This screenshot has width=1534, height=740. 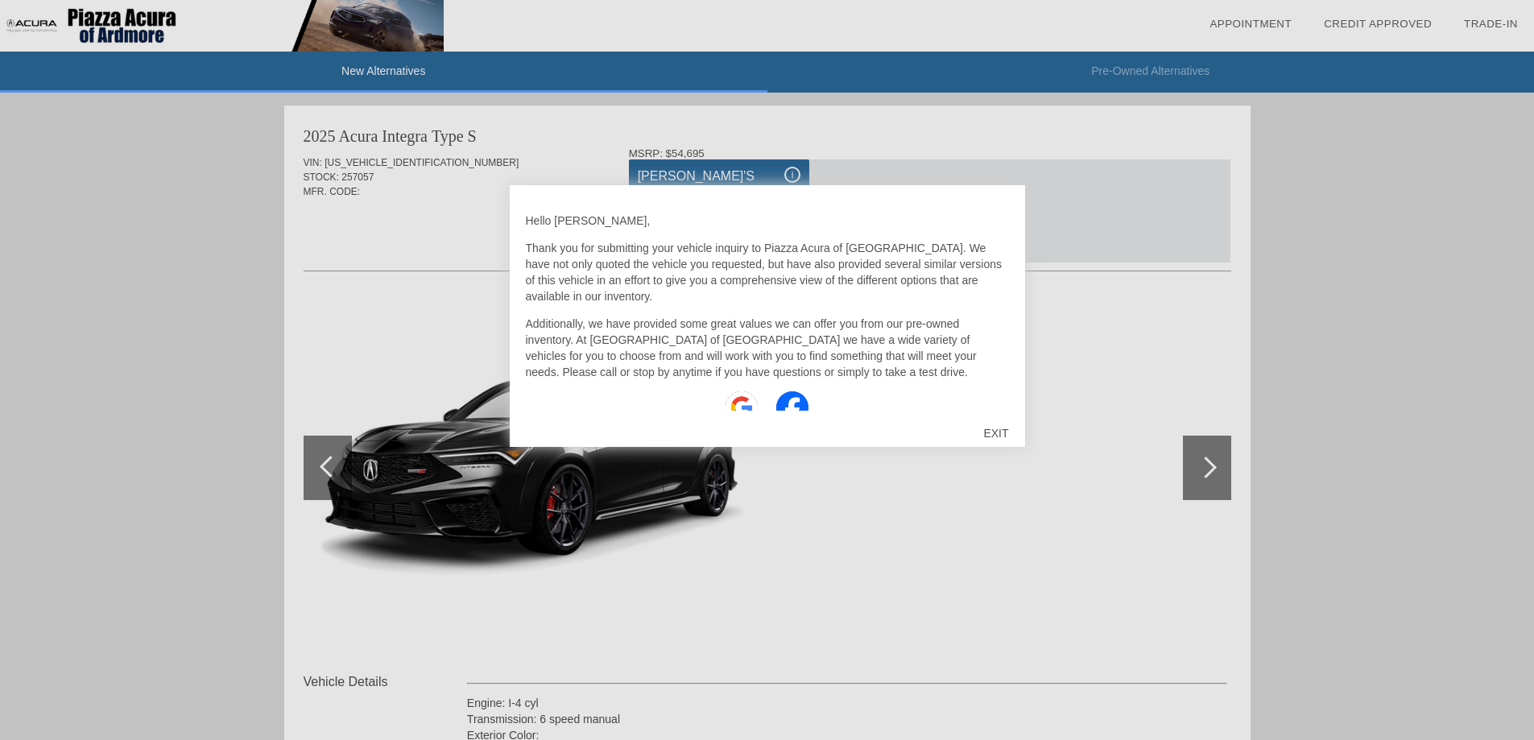 What do you see at coordinates (792, 407) in the screenshot?
I see `img: Facebook Icon` at bounding box center [792, 407].